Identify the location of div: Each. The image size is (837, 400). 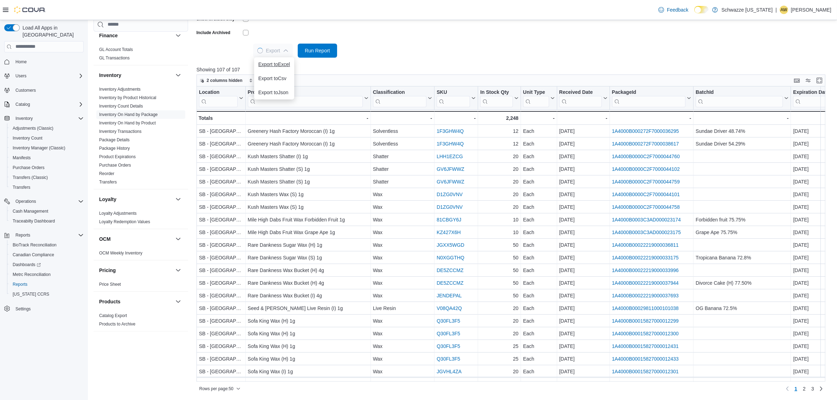
(539, 156).